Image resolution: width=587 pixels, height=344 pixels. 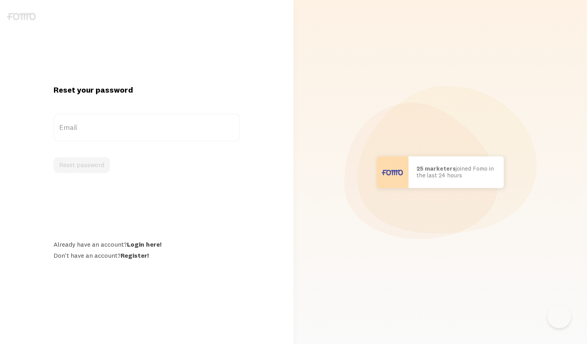 I want to click on a: Register!, so click(x=134, y=256).